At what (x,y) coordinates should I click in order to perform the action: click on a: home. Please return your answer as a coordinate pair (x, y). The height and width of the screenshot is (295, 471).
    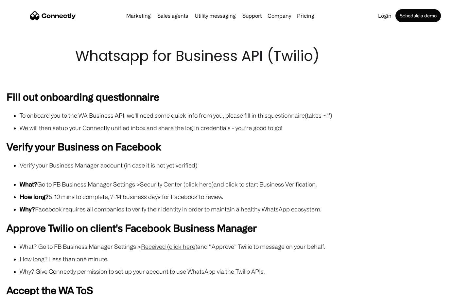
    Looking at the image, I should click on (53, 16).